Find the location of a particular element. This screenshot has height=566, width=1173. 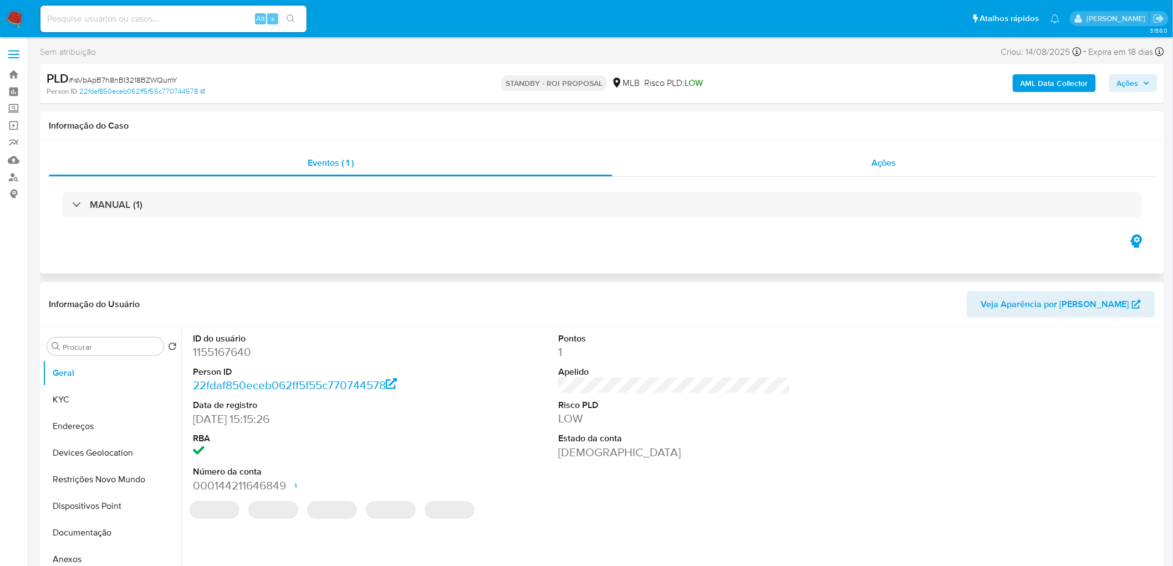

h1: Informação do Usuário is located at coordinates (94, 304).